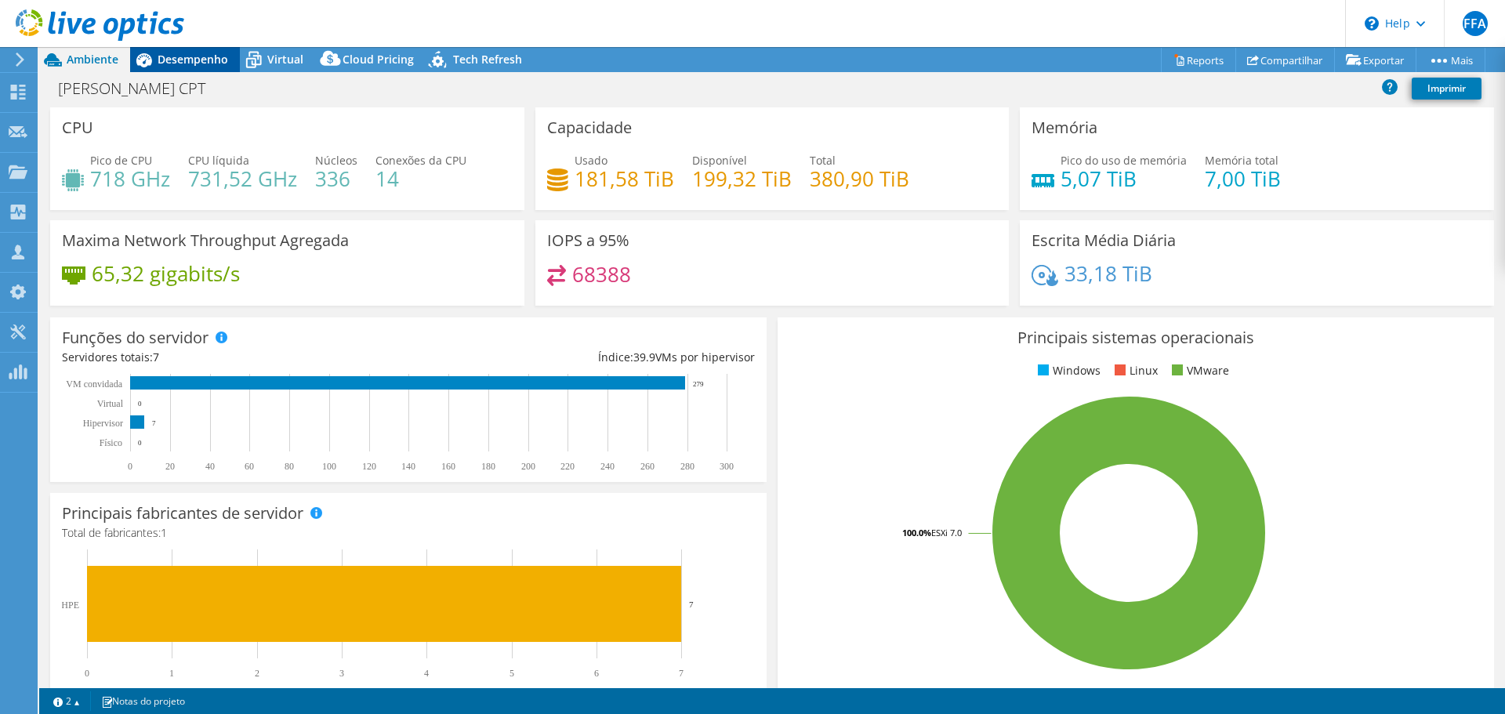 The height and width of the screenshot is (714, 1505). What do you see at coordinates (1199, 371) in the screenshot?
I see `li: VMware` at bounding box center [1199, 371].